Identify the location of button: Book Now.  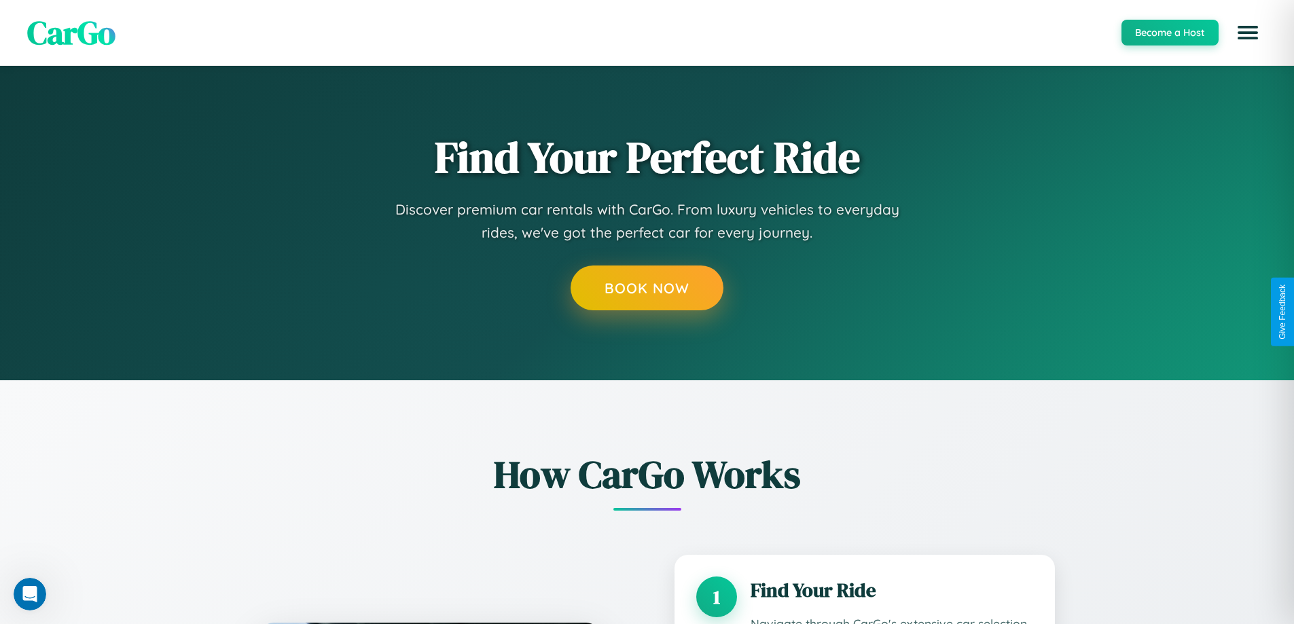
(647, 288).